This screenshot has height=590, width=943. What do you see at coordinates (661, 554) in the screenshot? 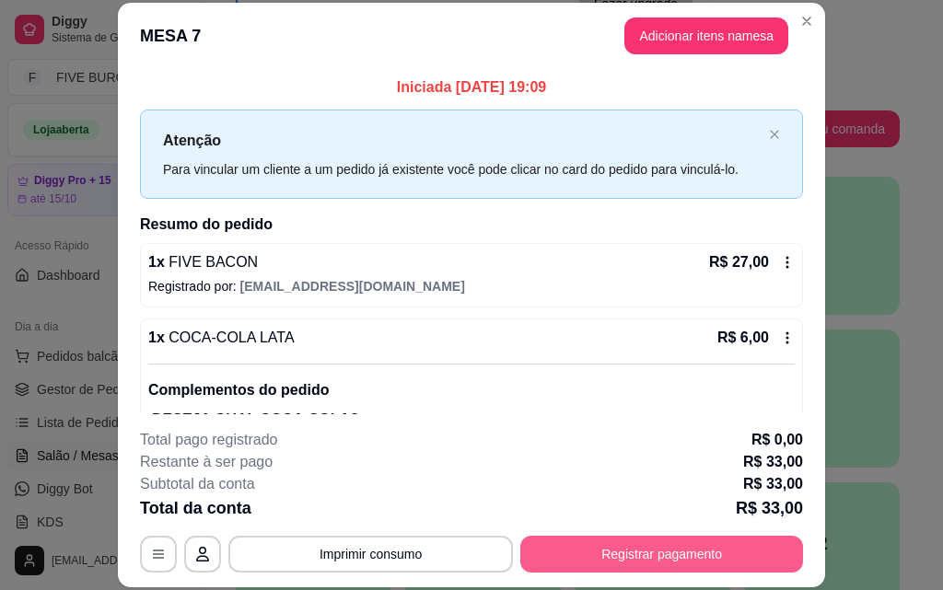
I see `button: Registrar pagamento` at bounding box center [661, 554].